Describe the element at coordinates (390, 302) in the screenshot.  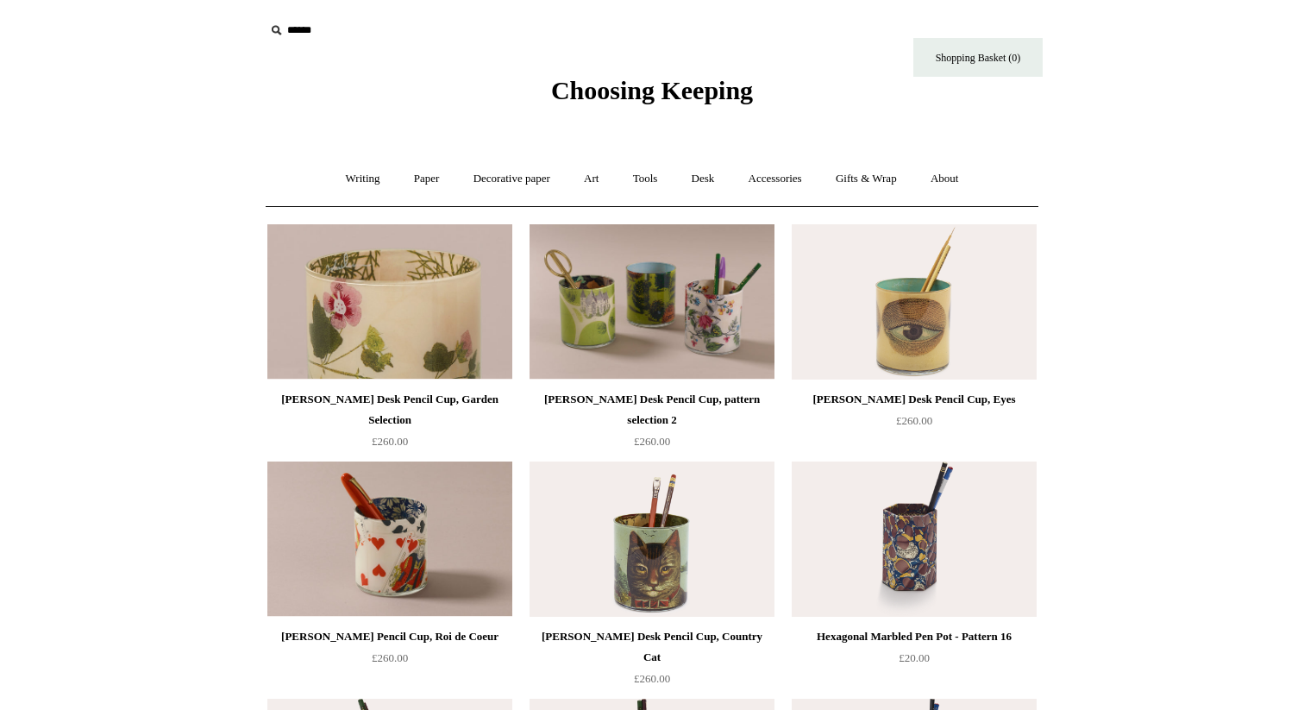
I see `a: John Derian Desk Pencil Cup, Garden Selection John Derian Desk Pencil Cup, Garden Selection` at that location.